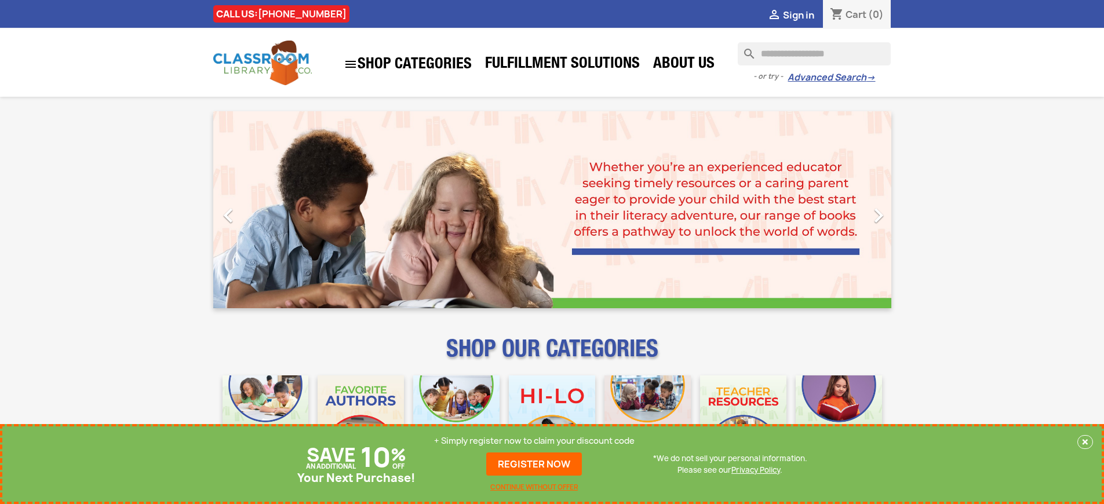 The height and width of the screenshot is (504, 1104). What do you see at coordinates (684, 65) in the screenshot?
I see `a: About Us` at bounding box center [684, 65].